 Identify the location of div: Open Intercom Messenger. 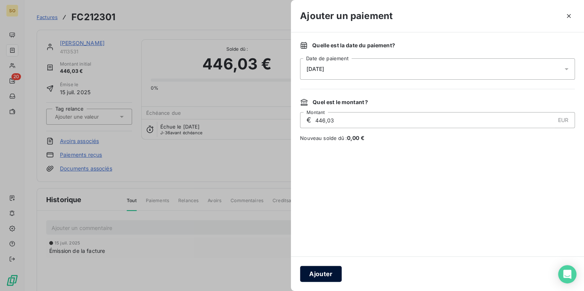
(567, 275).